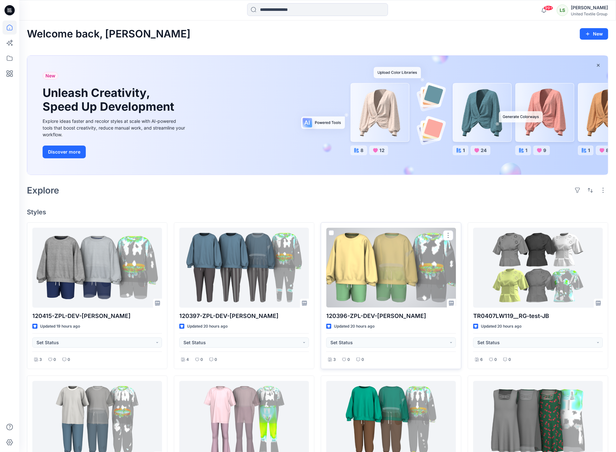 The width and height of the screenshot is (616, 452). What do you see at coordinates (188, 360) in the screenshot?
I see `p: 4` at bounding box center [188, 360].